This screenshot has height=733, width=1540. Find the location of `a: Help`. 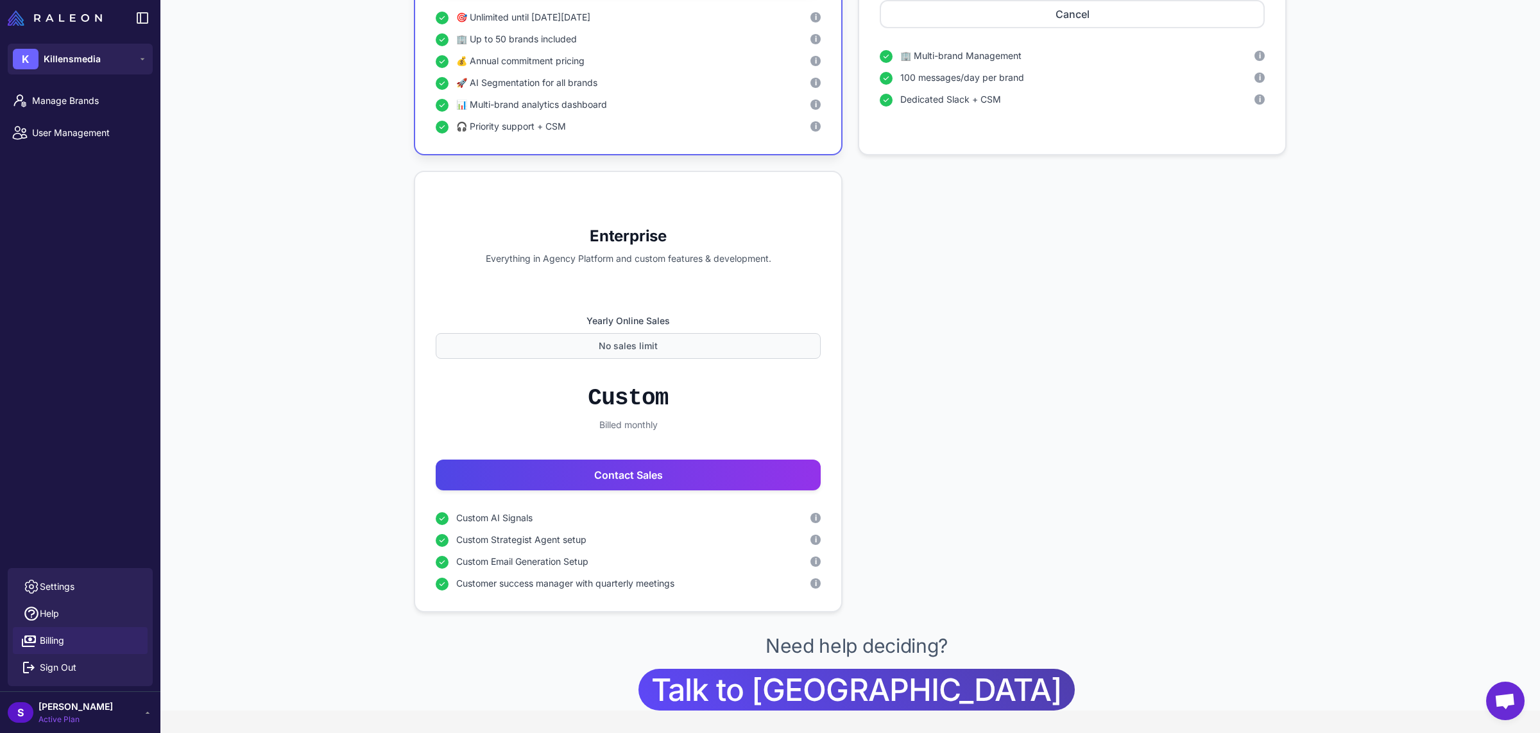

a: Help is located at coordinates (80, 613).